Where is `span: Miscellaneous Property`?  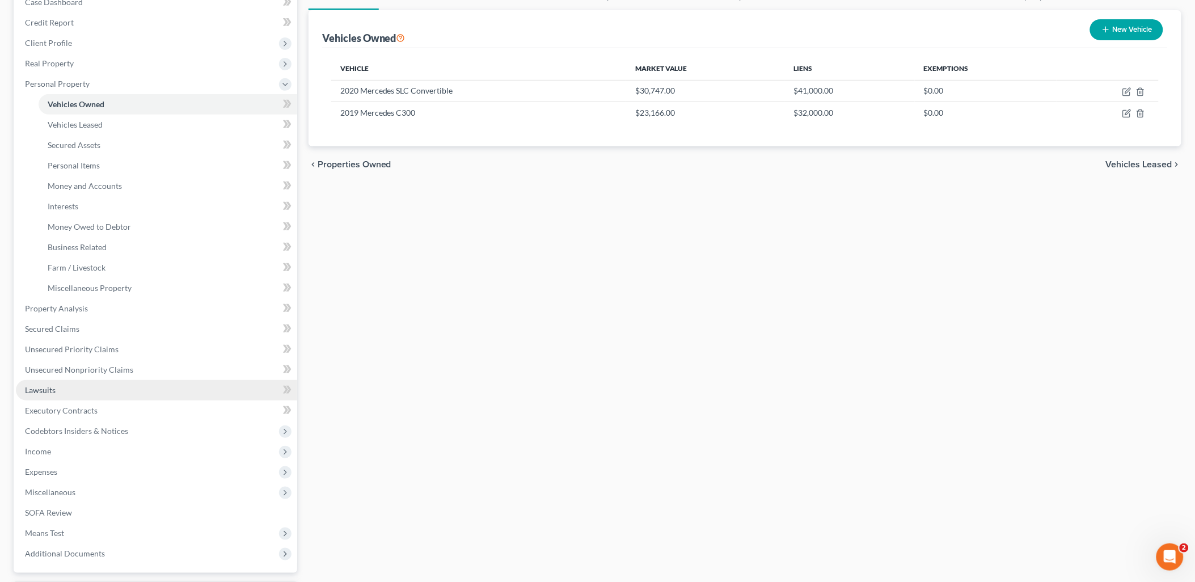 span: Miscellaneous Property is located at coordinates (90, 288).